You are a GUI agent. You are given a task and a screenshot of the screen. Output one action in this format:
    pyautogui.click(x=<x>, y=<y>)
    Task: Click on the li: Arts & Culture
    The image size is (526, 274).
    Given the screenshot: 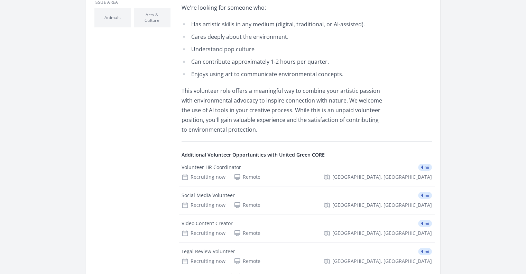 What is the action you would take?
    pyautogui.click(x=152, y=18)
    